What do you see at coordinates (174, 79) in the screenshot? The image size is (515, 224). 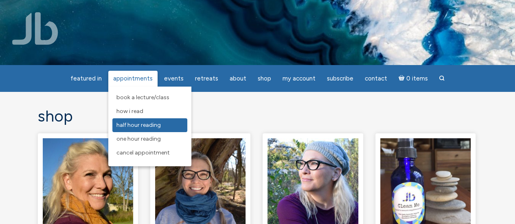 I see `a: Events` at bounding box center [174, 79].